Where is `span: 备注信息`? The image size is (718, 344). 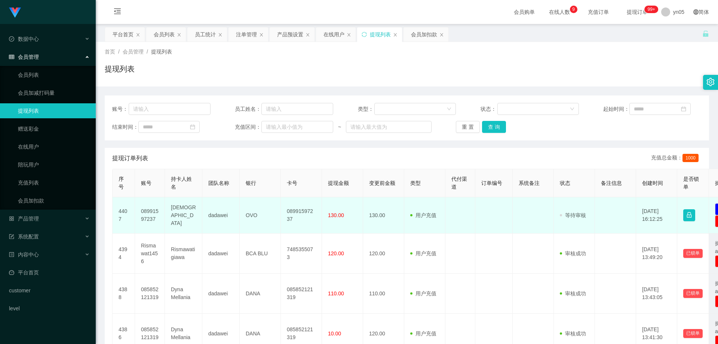
span: 备注信息 is located at coordinates (612, 183).